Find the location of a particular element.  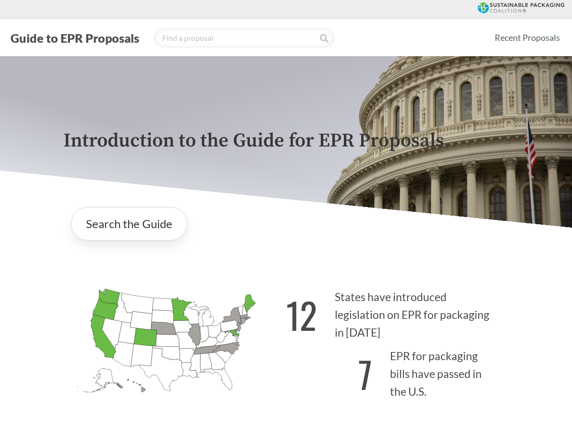

input: Find a proposal is located at coordinates (244, 38).